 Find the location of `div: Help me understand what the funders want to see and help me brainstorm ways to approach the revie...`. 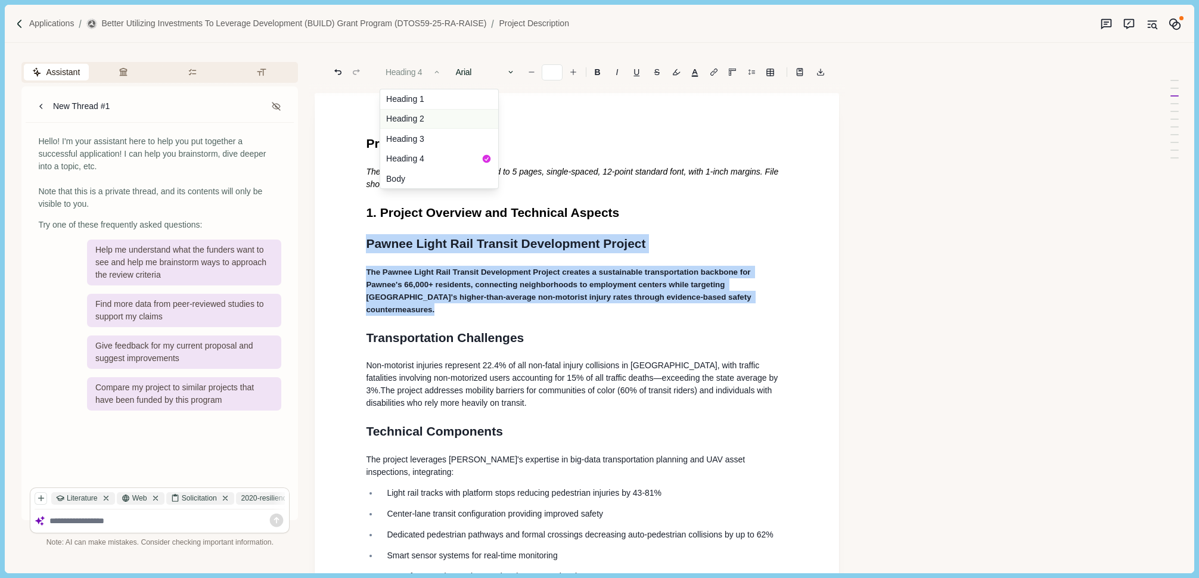

div: Help me understand what the funders want to see and help me brainstorm ways to approach the revie... is located at coordinates (184, 262).